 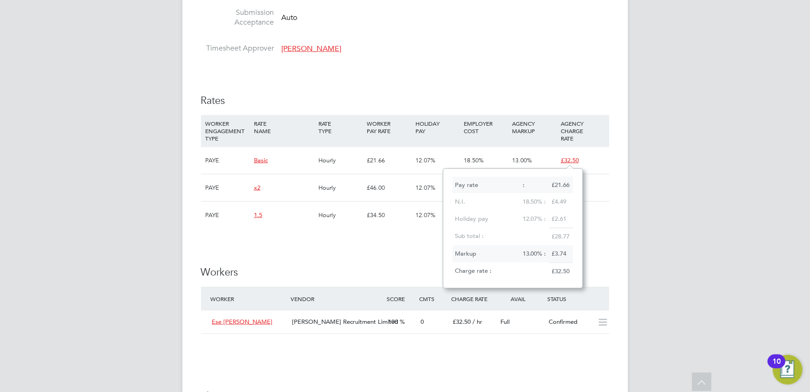 I want to click on div: £46.00, so click(x=388, y=188).